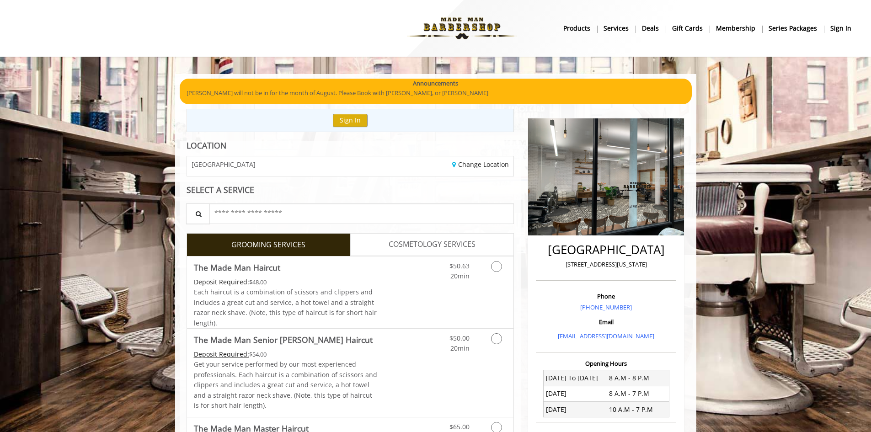 Image resolution: width=871 pixels, height=432 pixels. Describe the element at coordinates (688, 28) in the screenshot. I see `a: Gift cardsgift cards` at that location.